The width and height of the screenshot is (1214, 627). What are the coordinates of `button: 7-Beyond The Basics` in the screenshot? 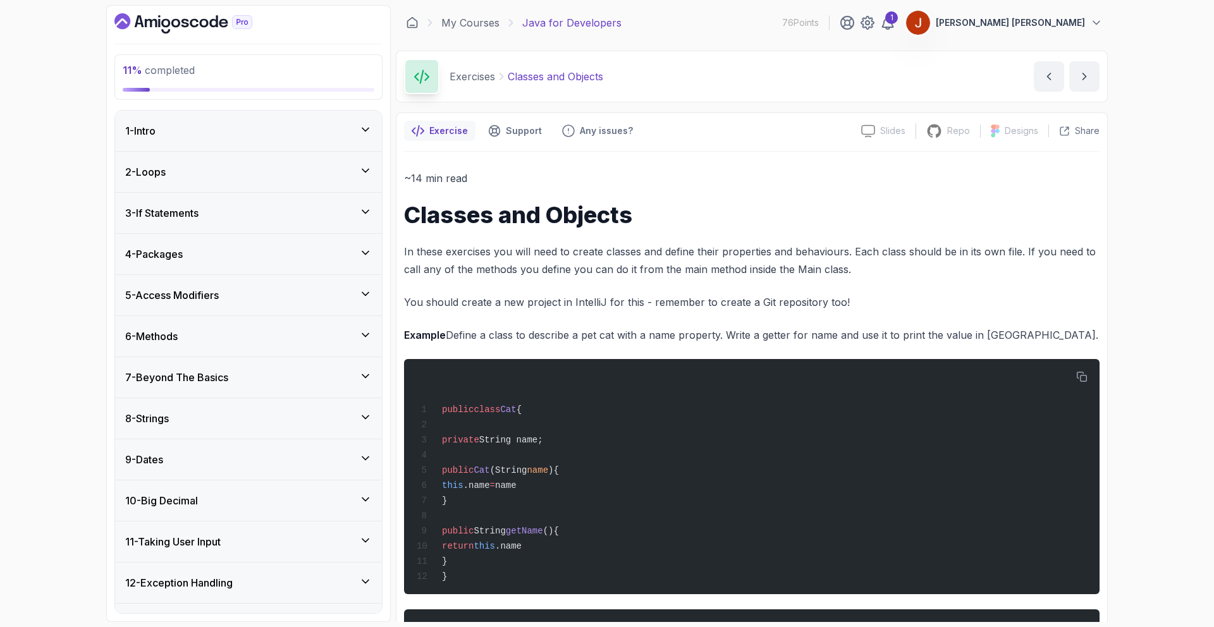 It's located at (249, 378).